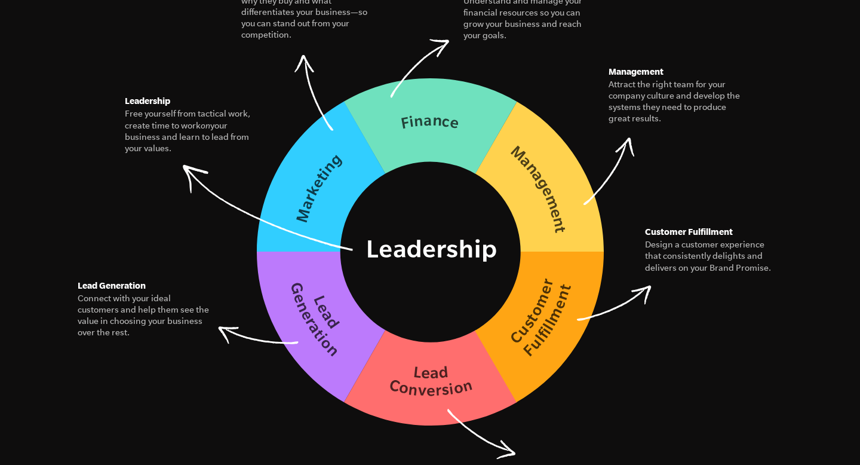  Describe the element at coordinates (145, 286) in the screenshot. I see `h5: Lead Generation` at that location.